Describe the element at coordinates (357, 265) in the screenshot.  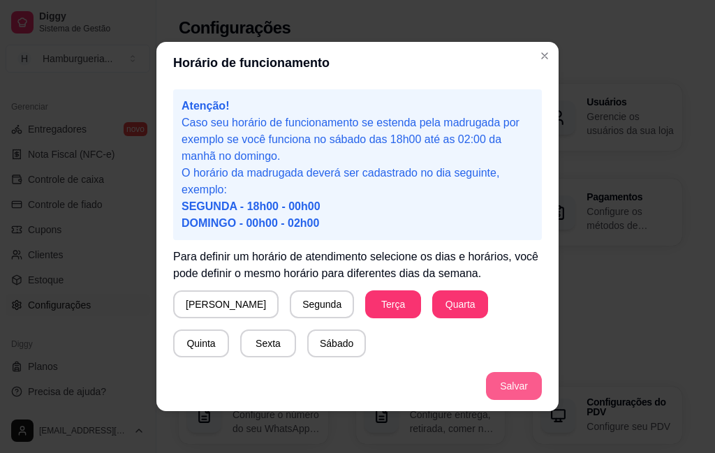
I see `p: Para definir um horário de atendimento selecione os dias e horários, você pode definir o mesmo ho...` at that location.